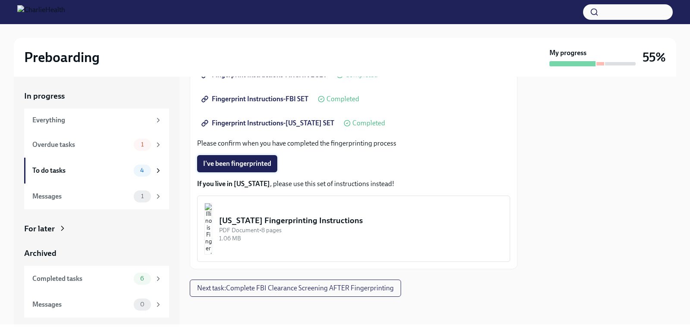  What do you see at coordinates (97, 229) in the screenshot?
I see `a: For later` at bounding box center [97, 229].